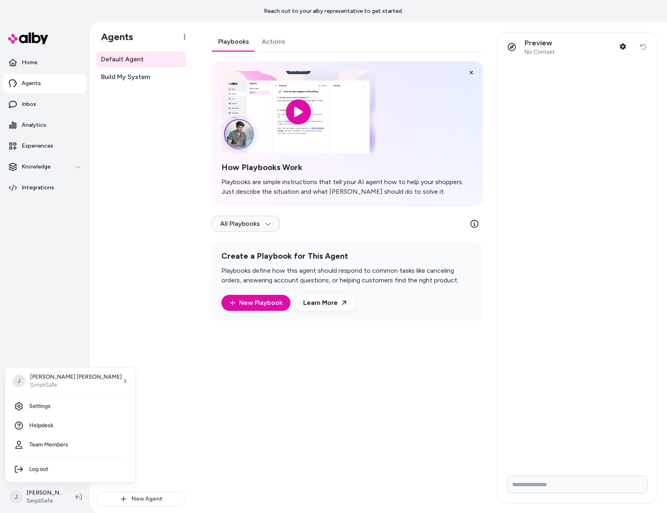  Describe the element at coordinates (70, 445) in the screenshot. I see `a: Team Members` at that location.